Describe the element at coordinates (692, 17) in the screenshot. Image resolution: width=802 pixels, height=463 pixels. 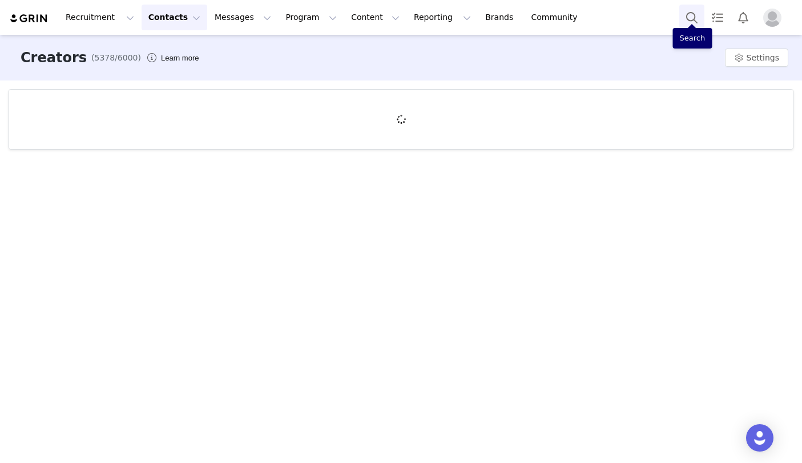
I see `button: Search` at that location.